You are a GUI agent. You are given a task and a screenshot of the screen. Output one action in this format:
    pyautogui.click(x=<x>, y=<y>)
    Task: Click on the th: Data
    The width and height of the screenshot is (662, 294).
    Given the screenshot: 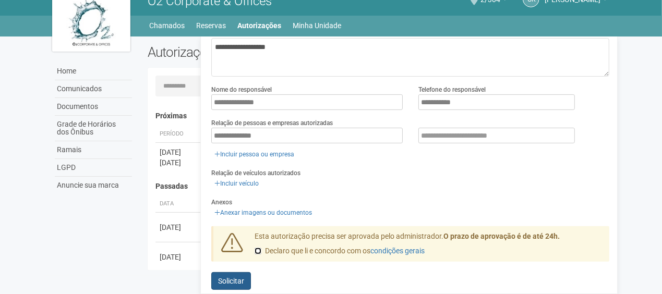 What is the action you would take?
    pyautogui.click(x=179, y=204)
    